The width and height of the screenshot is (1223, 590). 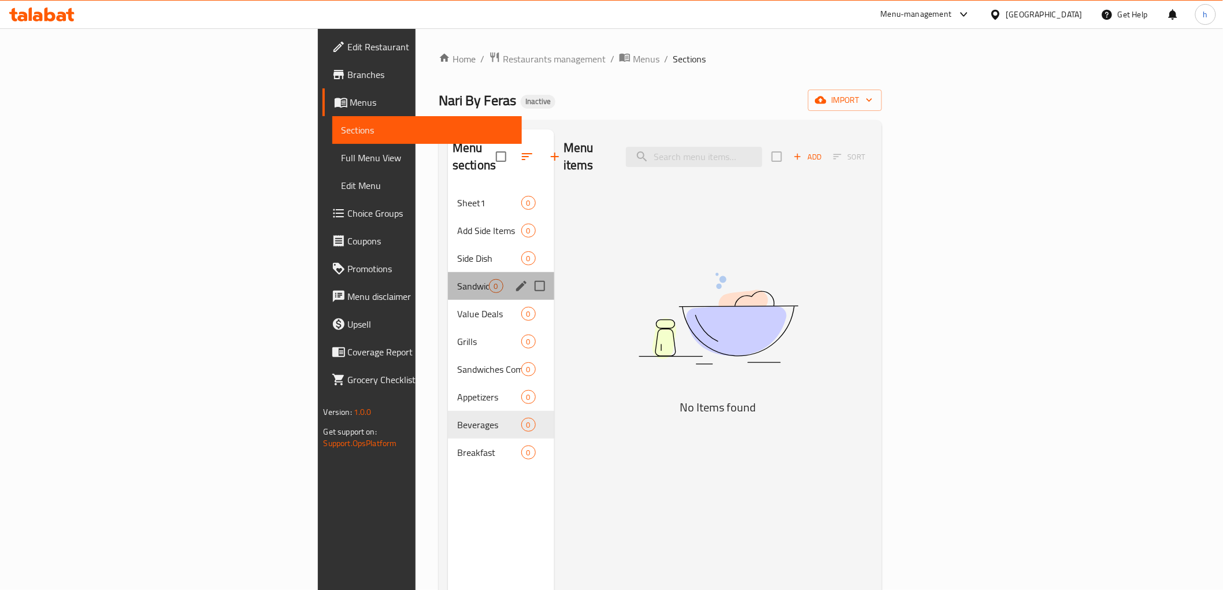 I want to click on span: Sandwiches, so click(x=473, y=286).